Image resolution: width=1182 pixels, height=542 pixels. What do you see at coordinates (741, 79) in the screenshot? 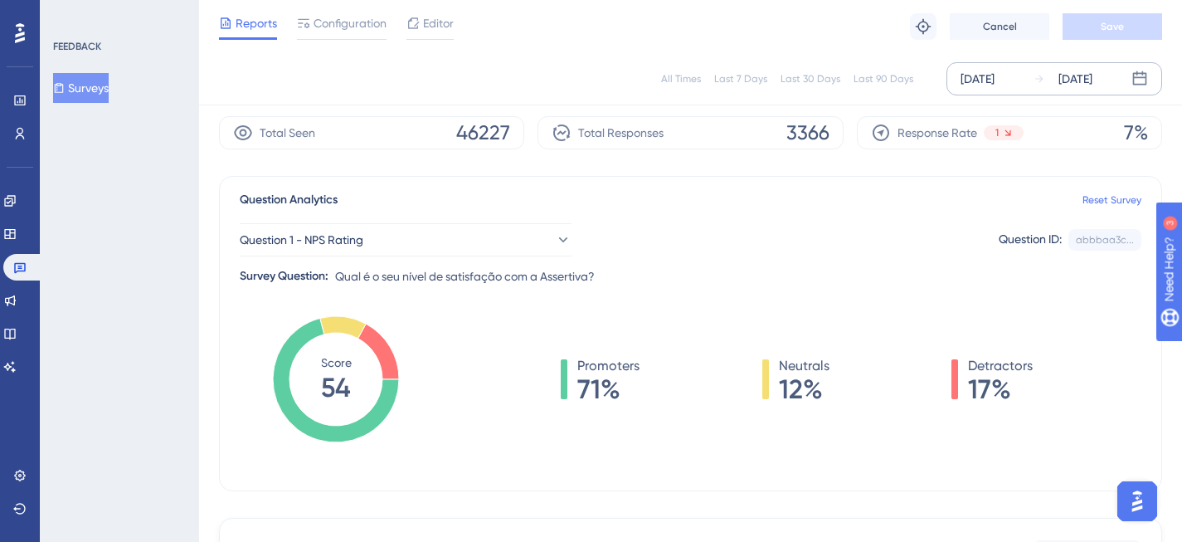
I see `div: Last 7 Days` at bounding box center [741, 79].